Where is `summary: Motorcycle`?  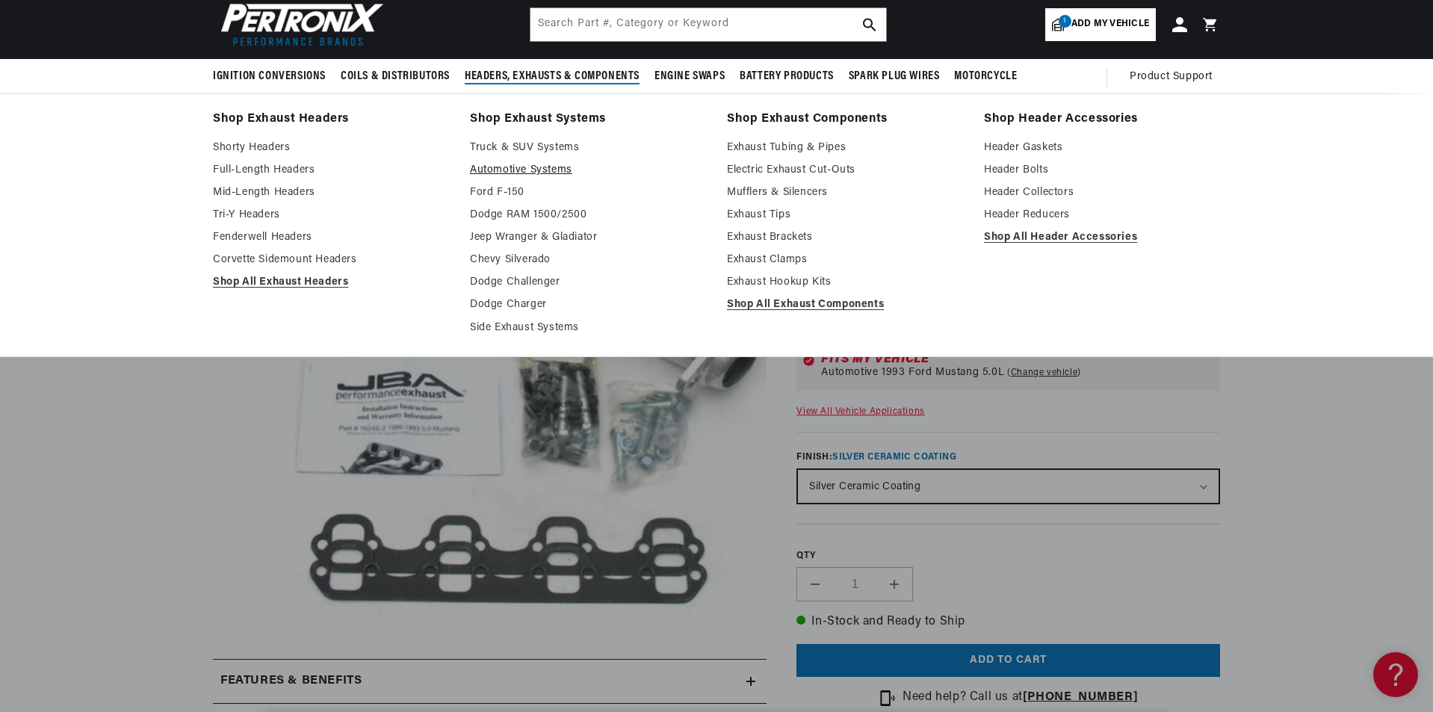
summary: Motorcycle is located at coordinates (985, 76).